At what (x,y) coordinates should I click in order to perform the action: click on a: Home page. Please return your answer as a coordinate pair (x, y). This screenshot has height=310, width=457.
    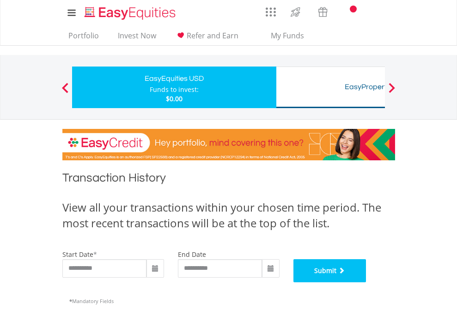
    Looking at the image, I should click on (130, 12).